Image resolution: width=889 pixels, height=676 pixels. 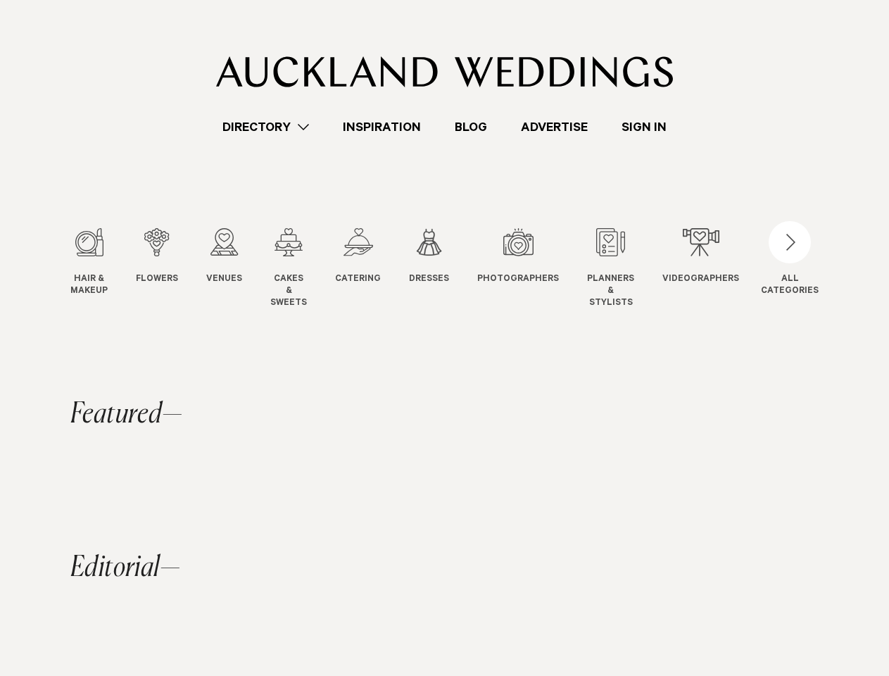 I want to click on span: Venues, so click(x=224, y=280).